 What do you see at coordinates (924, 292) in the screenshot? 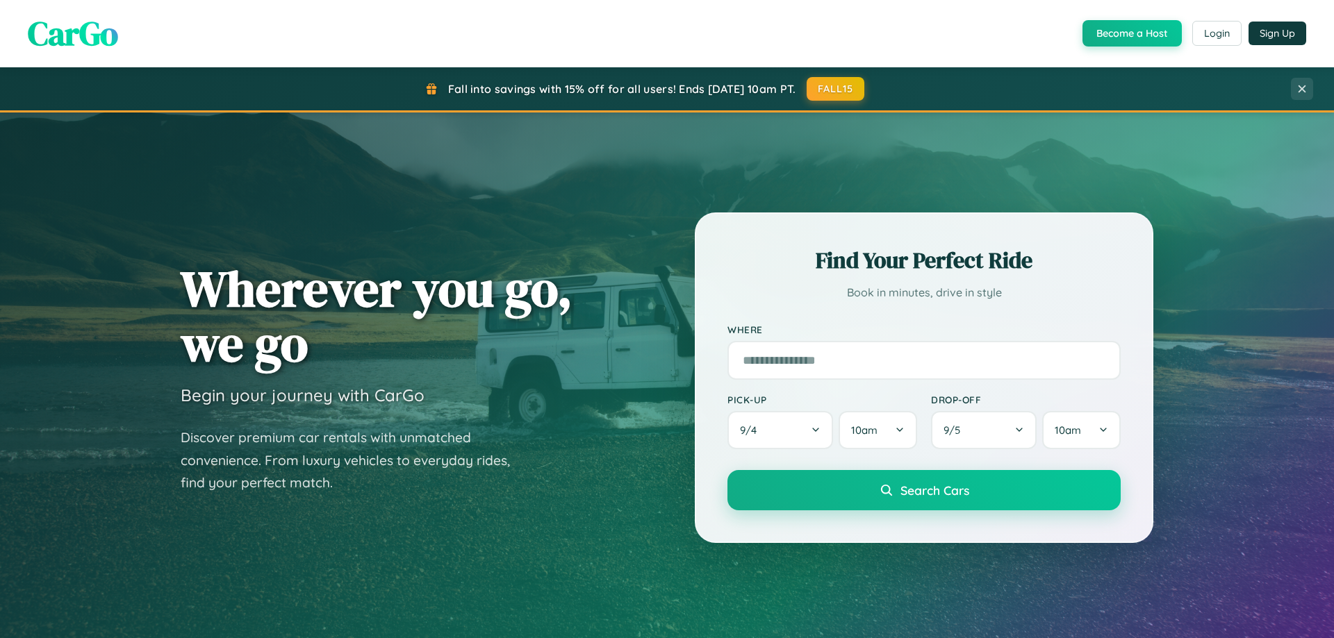
I see `p: Book in minutes, drive in style` at bounding box center [924, 292].